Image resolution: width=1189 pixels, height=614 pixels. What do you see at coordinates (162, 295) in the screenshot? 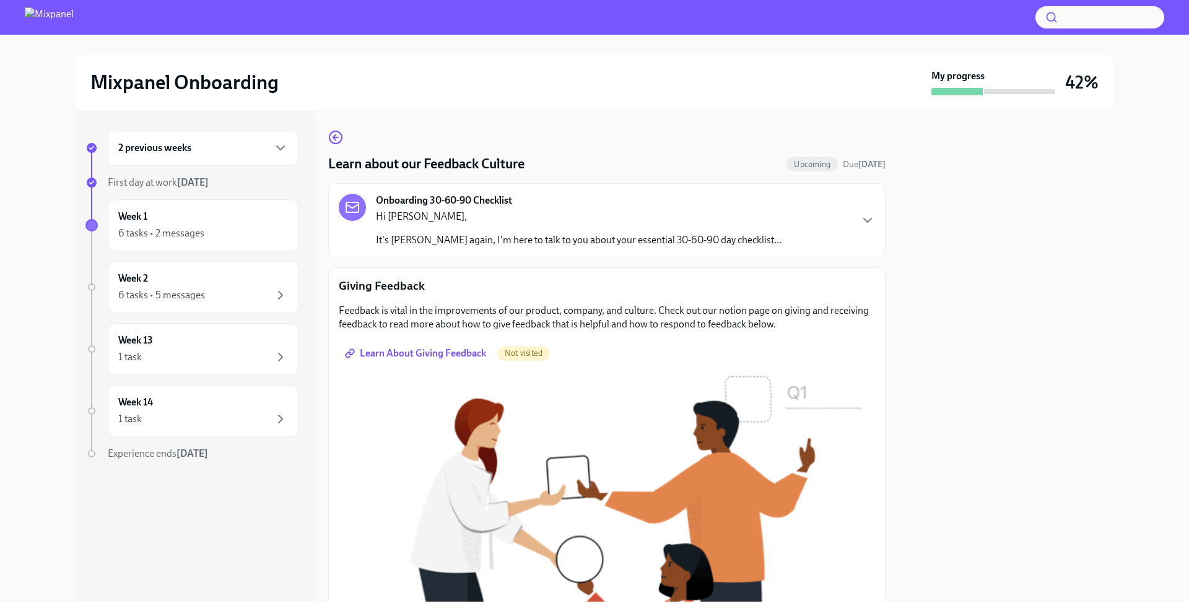
I see `div: 6 tasks • 5 messages` at bounding box center [162, 295].